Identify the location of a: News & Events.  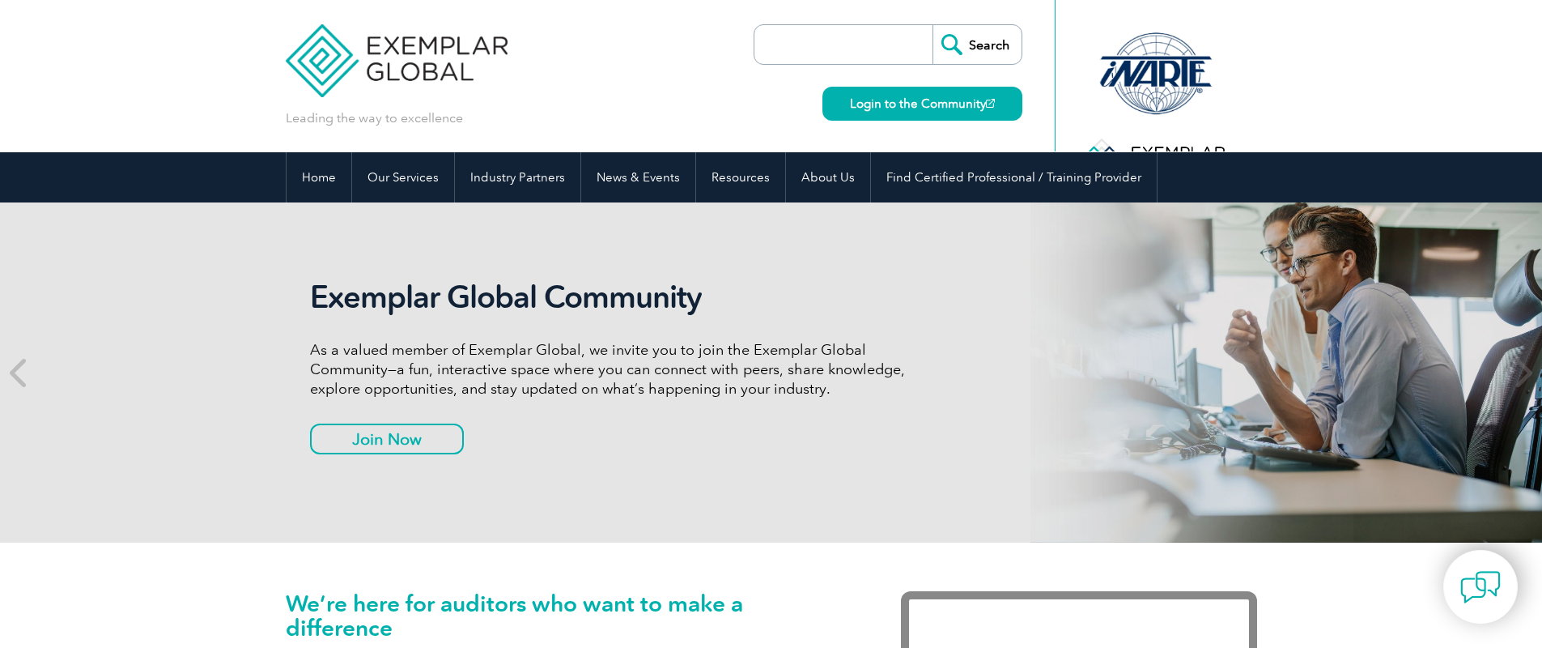
(638, 177).